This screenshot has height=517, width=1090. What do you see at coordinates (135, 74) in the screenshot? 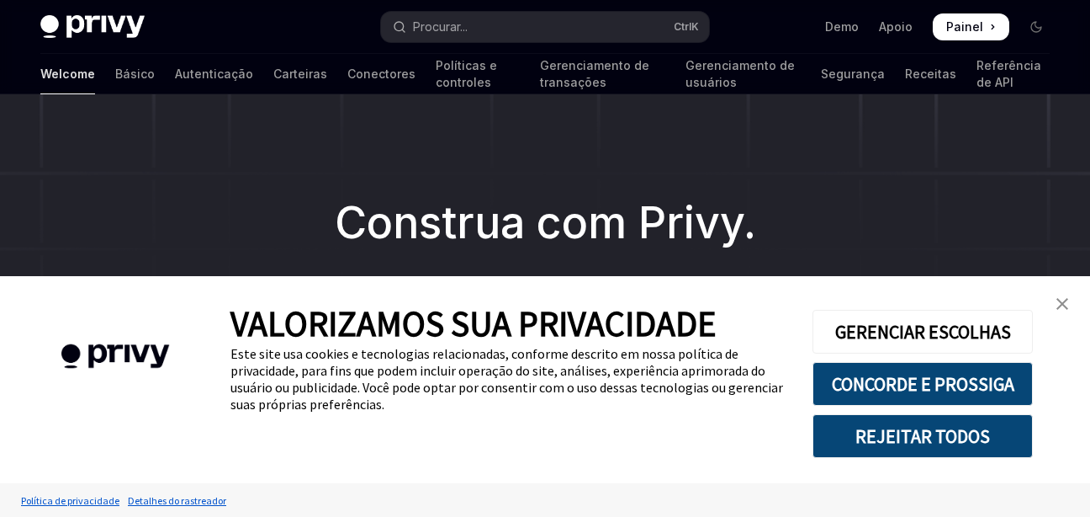
I see `font: Básico` at bounding box center [135, 74].